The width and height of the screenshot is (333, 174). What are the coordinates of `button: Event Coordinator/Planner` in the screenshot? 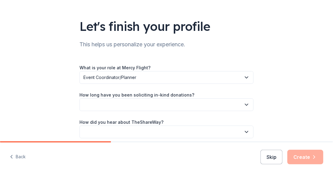 It's located at (166, 77).